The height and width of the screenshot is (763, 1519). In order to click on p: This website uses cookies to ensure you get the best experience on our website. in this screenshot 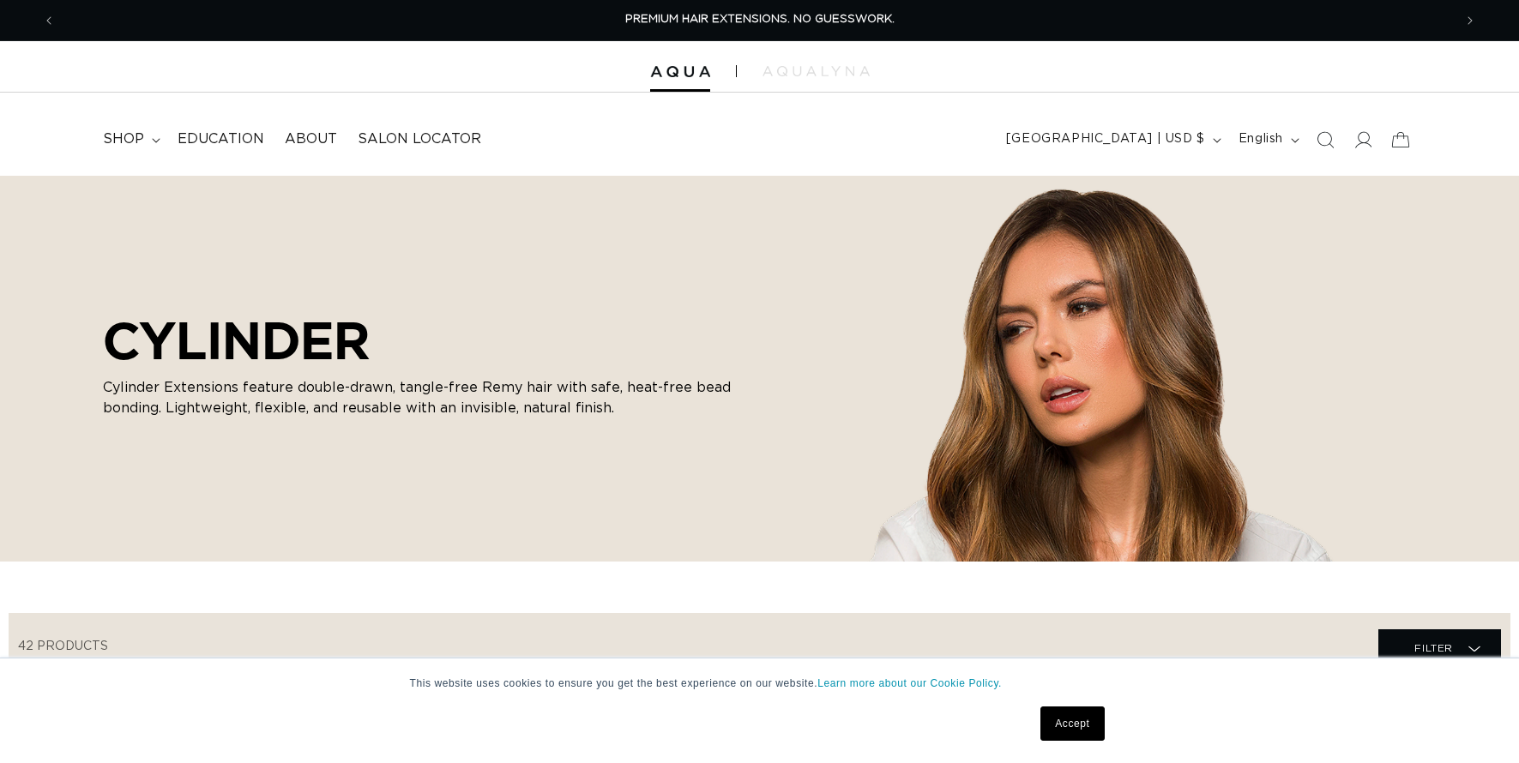, I will do `click(760, 683)`.